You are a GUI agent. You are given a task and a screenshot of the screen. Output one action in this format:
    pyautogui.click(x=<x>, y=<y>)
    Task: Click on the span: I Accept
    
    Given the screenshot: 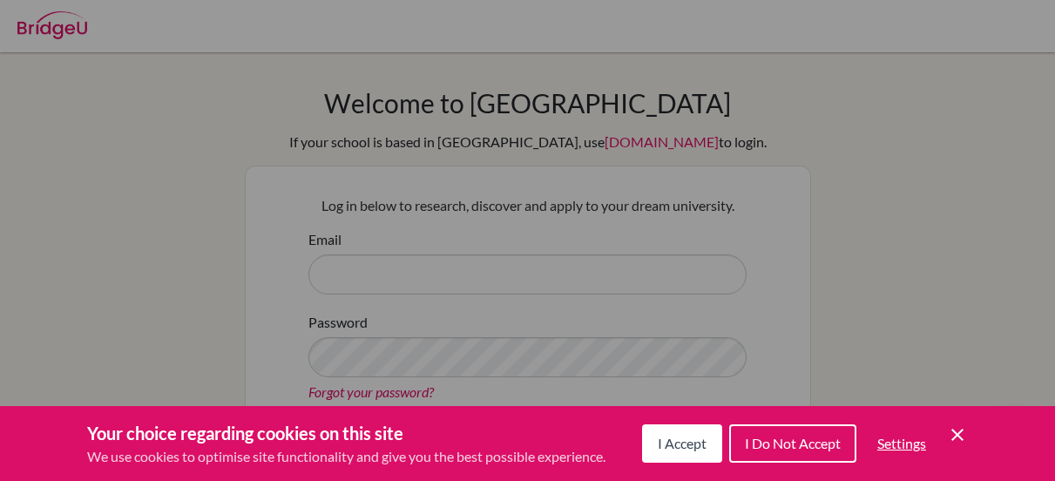 What is the action you would take?
    pyautogui.click(x=682, y=443)
    